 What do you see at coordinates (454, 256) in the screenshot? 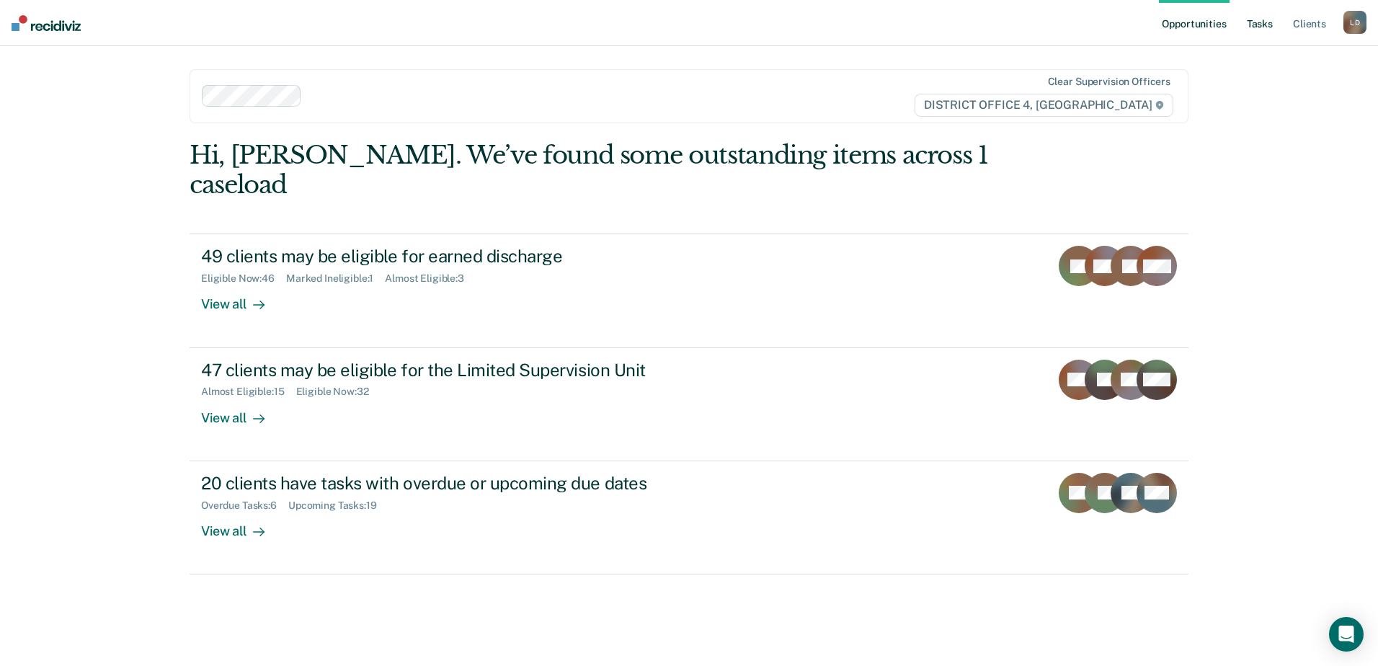
I see `div: 49 clients may be eligible for earned discharge` at bounding box center [454, 256].